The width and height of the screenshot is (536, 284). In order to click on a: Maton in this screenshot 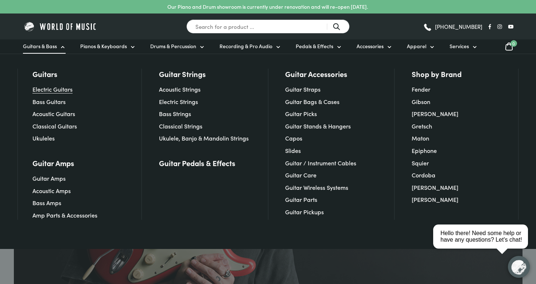, I will do `click(420, 138)`.